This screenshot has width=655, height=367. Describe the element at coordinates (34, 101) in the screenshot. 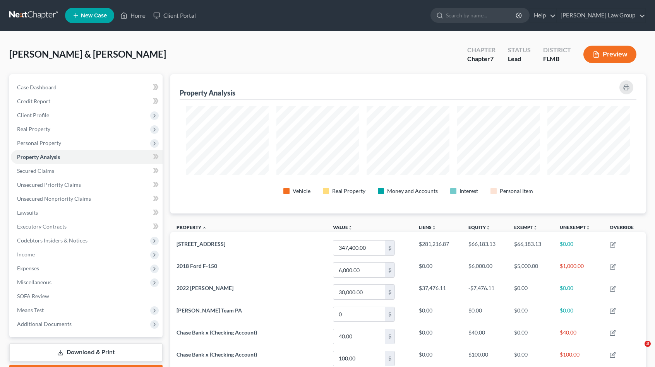

I see `span: Credit Report` at that location.